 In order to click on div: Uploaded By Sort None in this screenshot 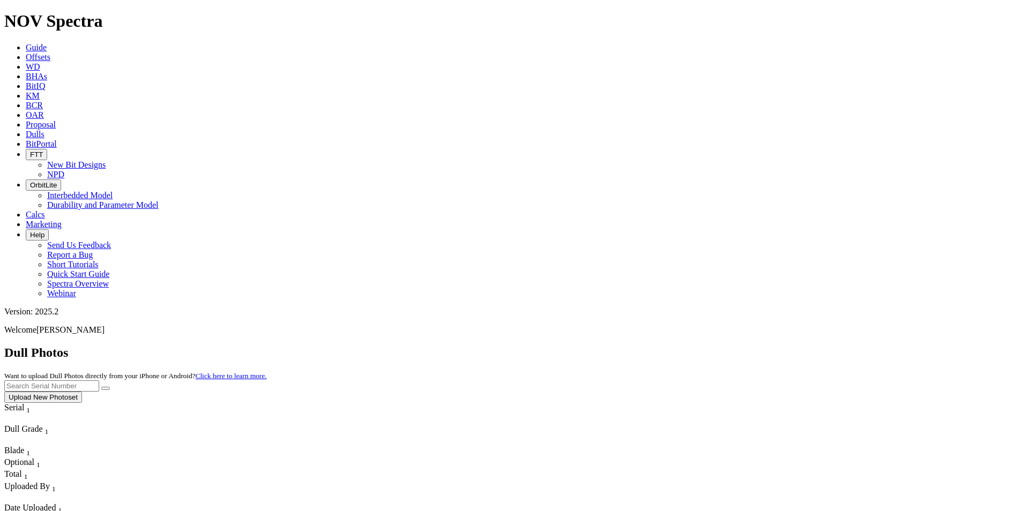, I will do `click(55, 488)`.